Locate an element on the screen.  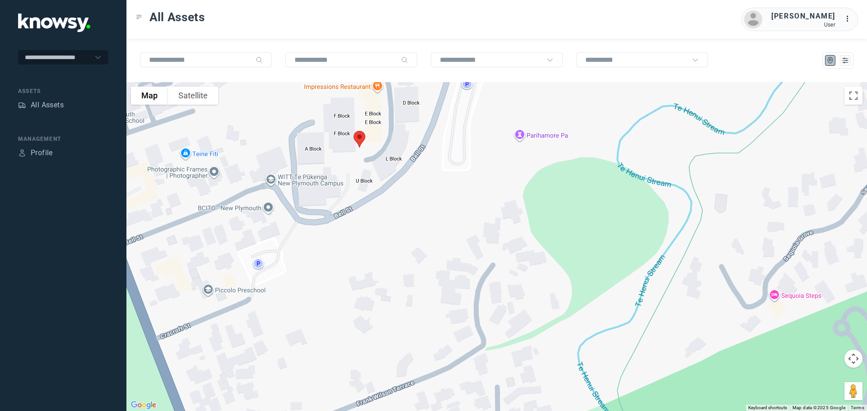
button: Show satellite imagery is located at coordinates (193, 96).